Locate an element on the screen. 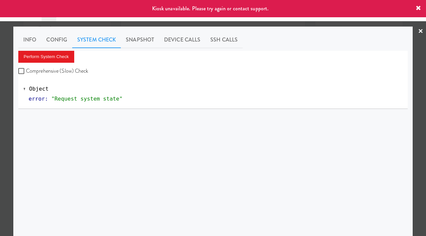  span: error is located at coordinates (37, 99).